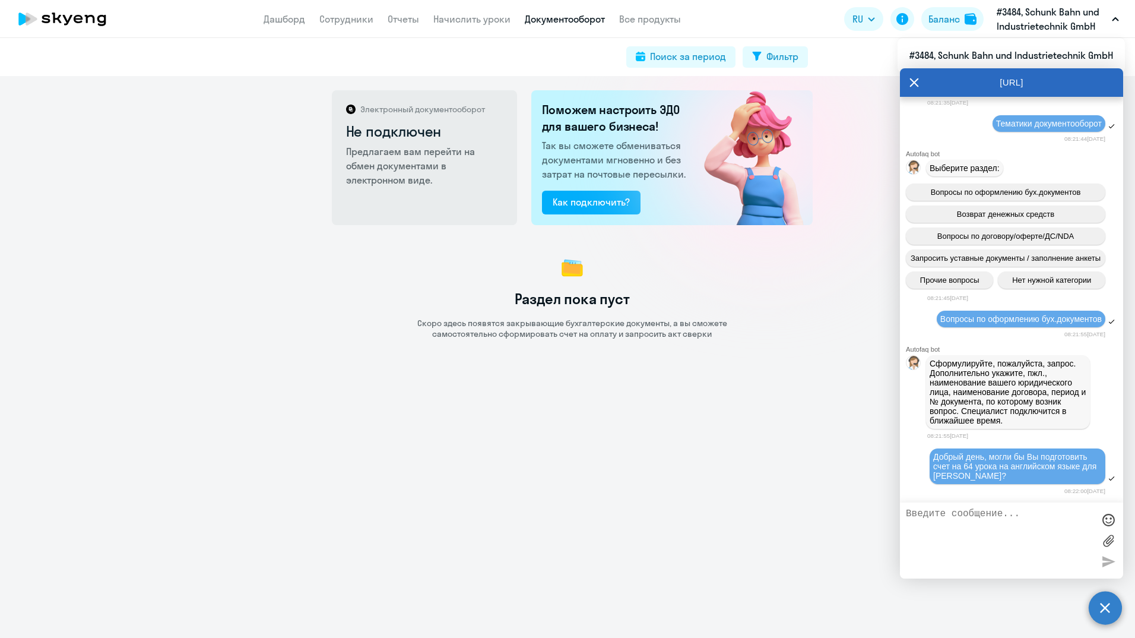 This screenshot has height=638, width=1135. Describe the element at coordinates (952, 19) in the screenshot. I see `a: Балансbalance` at that location.